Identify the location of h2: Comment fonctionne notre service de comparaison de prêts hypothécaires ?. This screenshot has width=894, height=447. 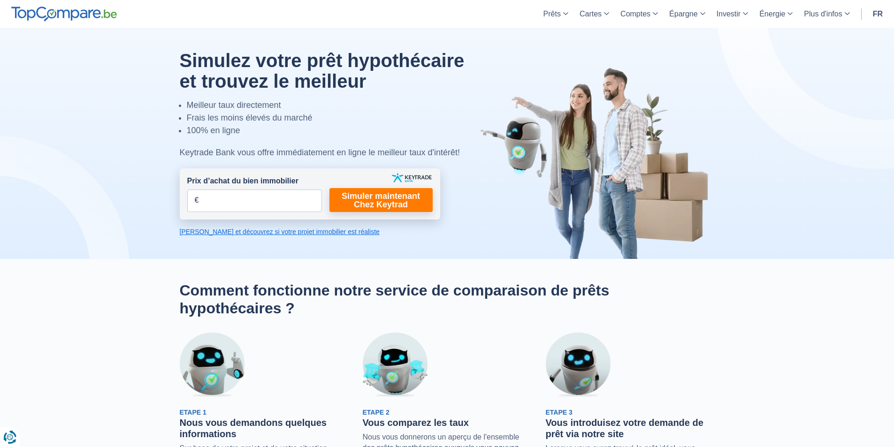
(447, 299).